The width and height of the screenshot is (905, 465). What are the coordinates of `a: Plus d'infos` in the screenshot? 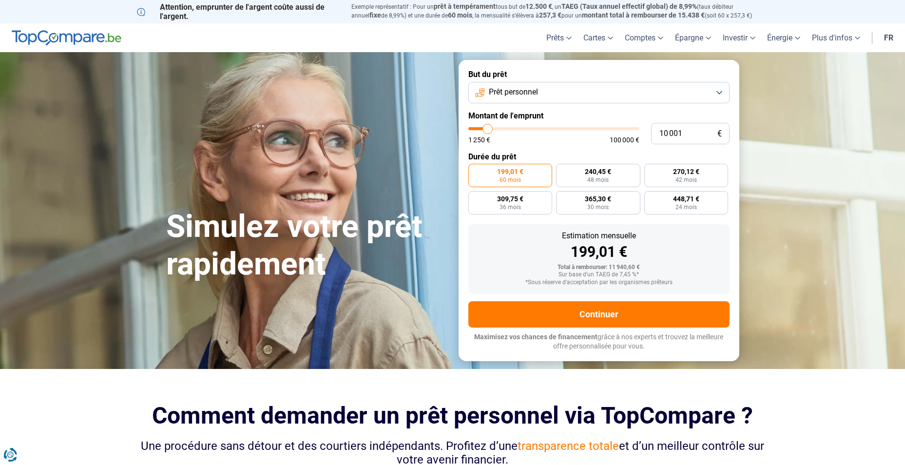 It's located at (836, 38).